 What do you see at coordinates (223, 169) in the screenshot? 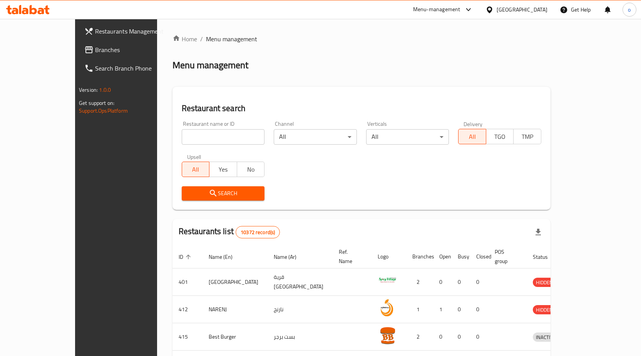
I see `span: Yes` at bounding box center [223, 169].